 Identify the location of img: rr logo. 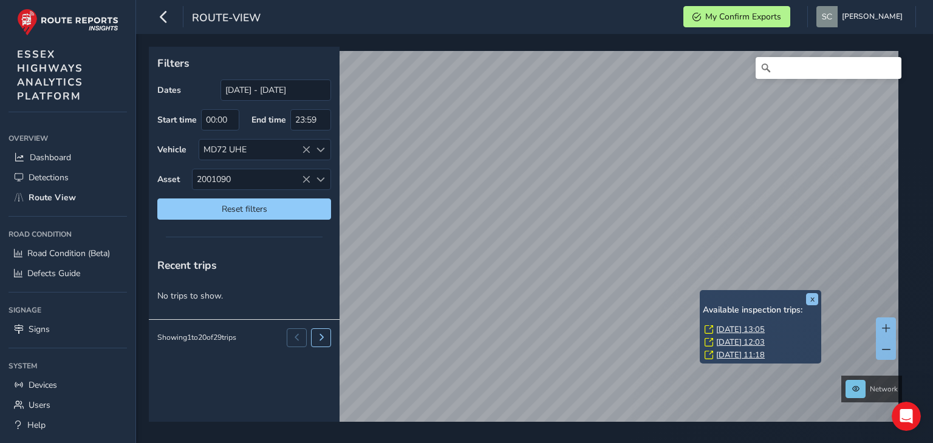
(67, 22).